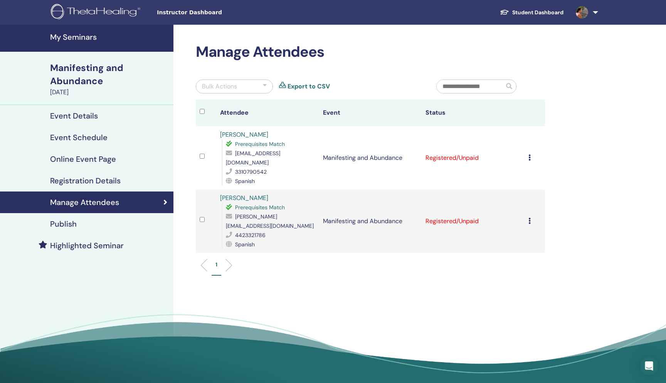 Image resolution: width=666 pixels, height=383 pixels. What do you see at coordinates (582, 12) in the screenshot?
I see `img: default.jpg` at bounding box center [582, 12].